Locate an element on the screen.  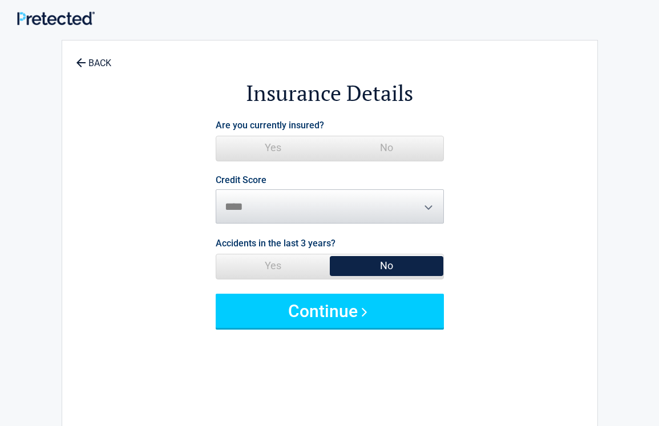
a: BACK is located at coordinates (94, 58).